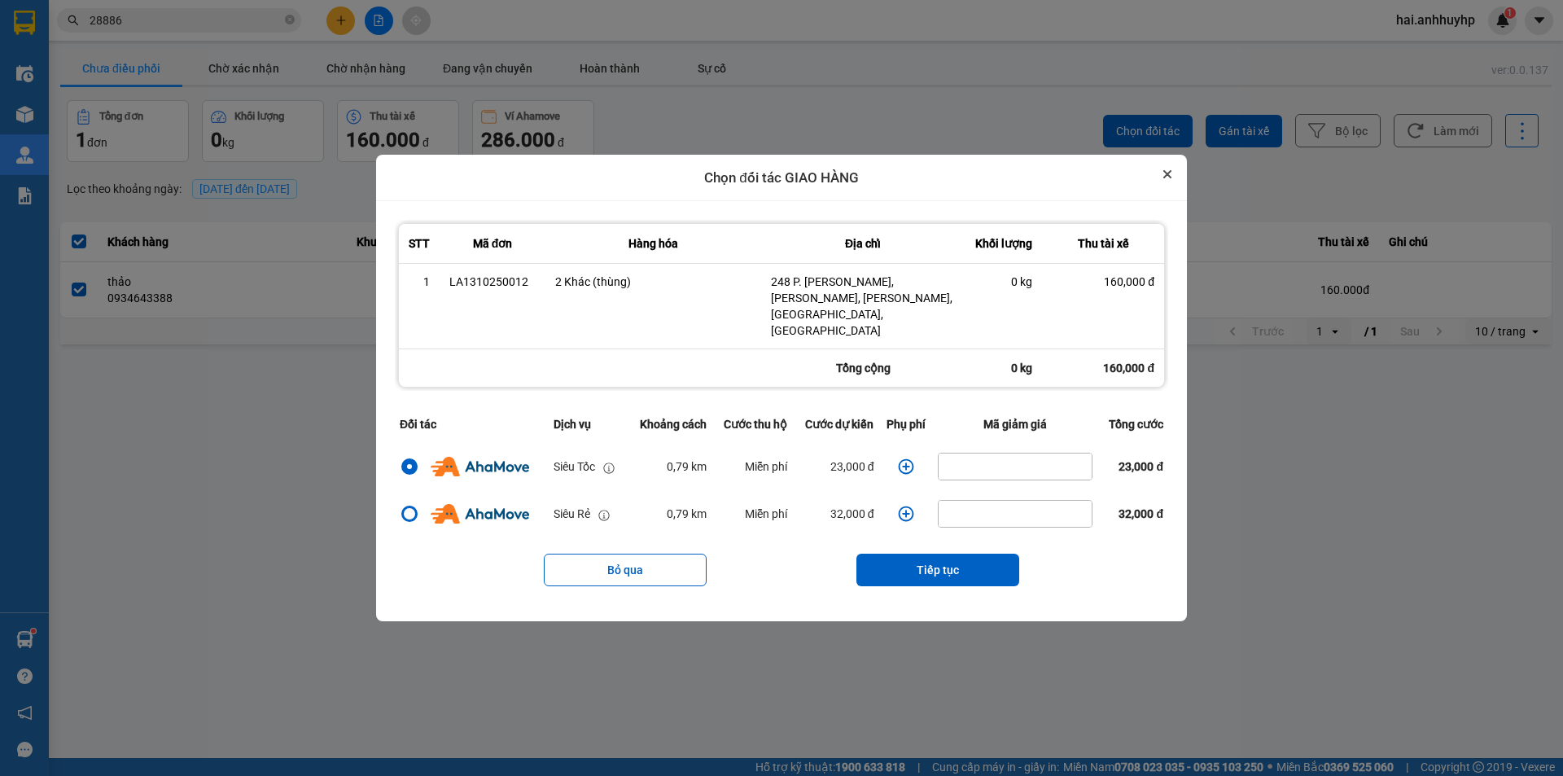 The width and height of the screenshot is (1563, 776). I want to click on div: Thu tài xế, so click(1103, 243).